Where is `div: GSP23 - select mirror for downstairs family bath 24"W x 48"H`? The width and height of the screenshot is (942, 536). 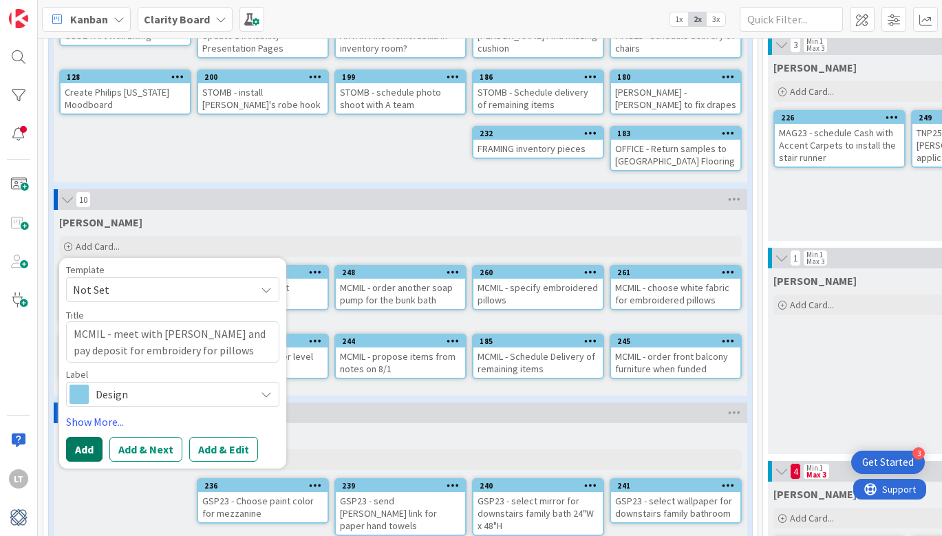
div: GSP23 - select mirror for downstairs family bath 24"W x 48"H is located at coordinates (538, 513).